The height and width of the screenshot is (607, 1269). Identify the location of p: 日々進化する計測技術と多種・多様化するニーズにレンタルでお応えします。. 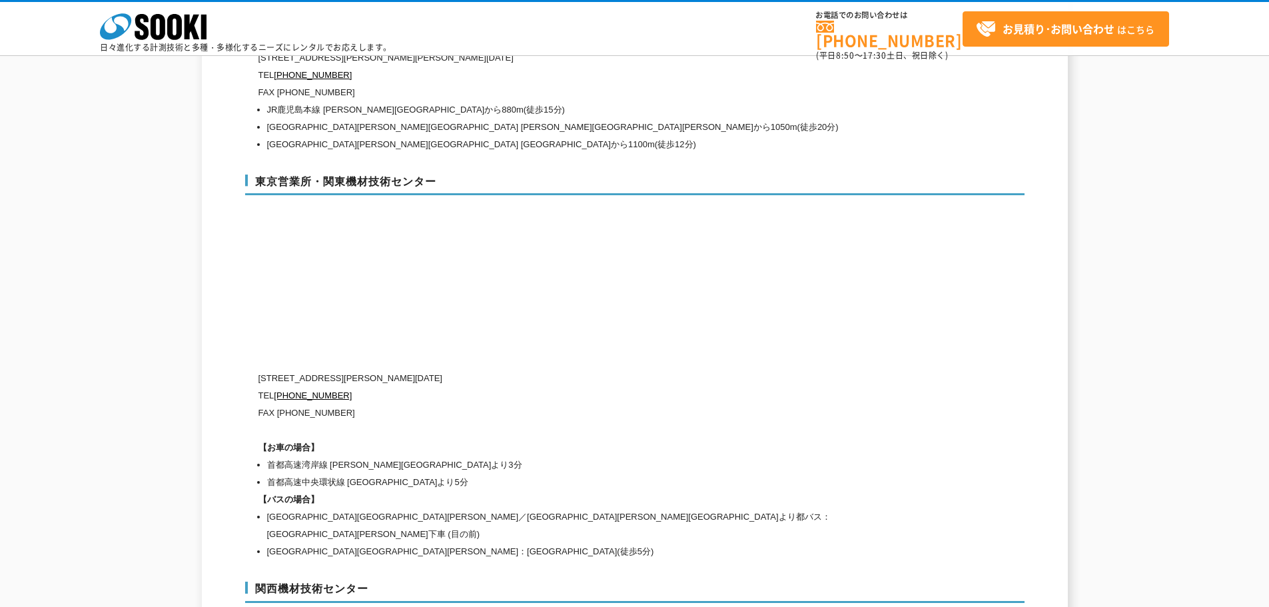
(246, 47).